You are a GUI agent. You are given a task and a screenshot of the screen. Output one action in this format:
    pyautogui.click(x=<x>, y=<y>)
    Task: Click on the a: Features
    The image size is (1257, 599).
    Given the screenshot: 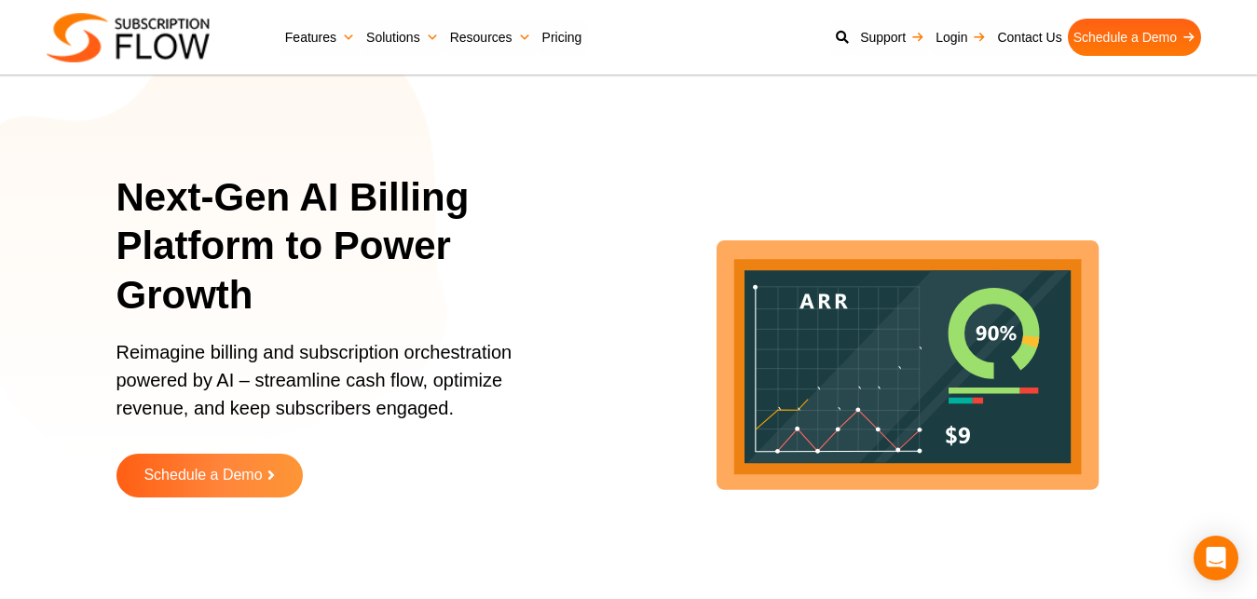 What is the action you would take?
    pyautogui.click(x=320, y=37)
    